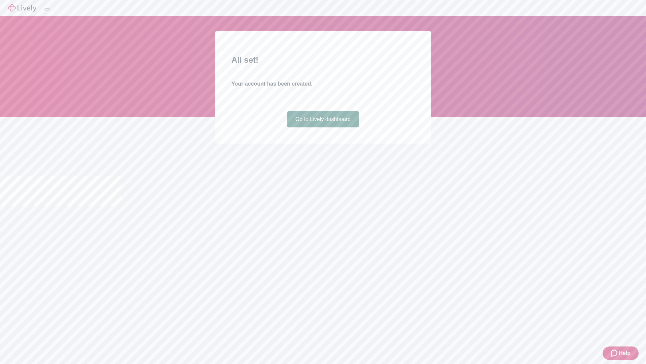 This screenshot has height=364, width=646. Describe the element at coordinates (47, 9) in the screenshot. I see `button: Log out` at that location.